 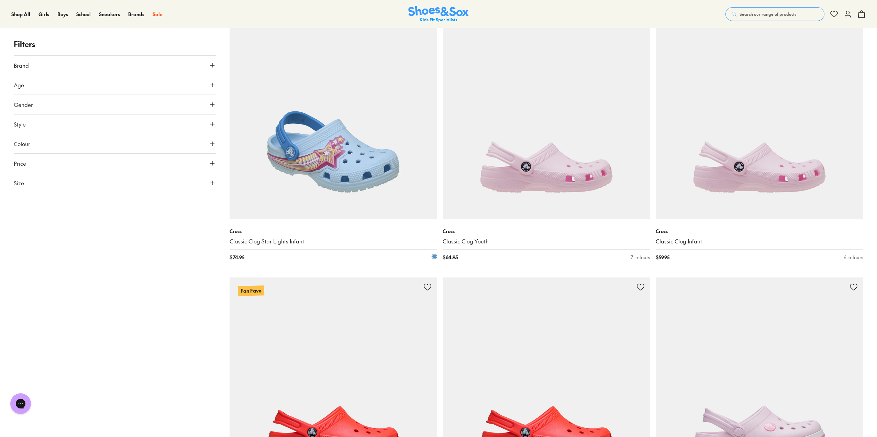 What do you see at coordinates (22, 144) in the screenshot?
I see `span: Colour` at bounding box center [22, 144].